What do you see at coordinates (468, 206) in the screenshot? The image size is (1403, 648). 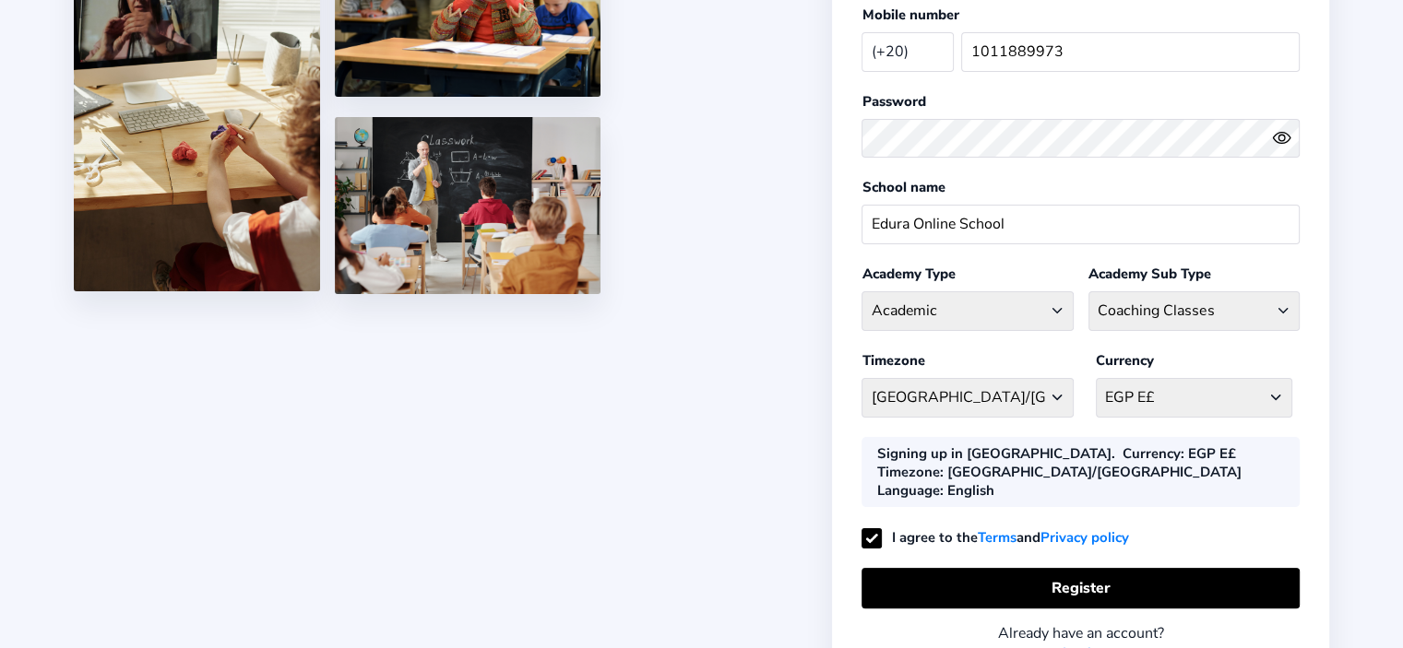 I see `img: 5.png` at bounding box center [468, 206].